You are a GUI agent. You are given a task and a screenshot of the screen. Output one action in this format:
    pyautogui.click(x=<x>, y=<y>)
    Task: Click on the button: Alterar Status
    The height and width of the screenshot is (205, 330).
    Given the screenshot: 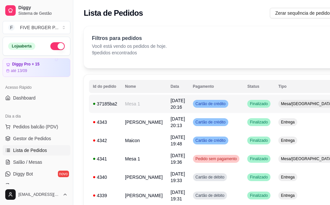 What is the action you would take?
    pyautogui.click(x=58, y=46)
    